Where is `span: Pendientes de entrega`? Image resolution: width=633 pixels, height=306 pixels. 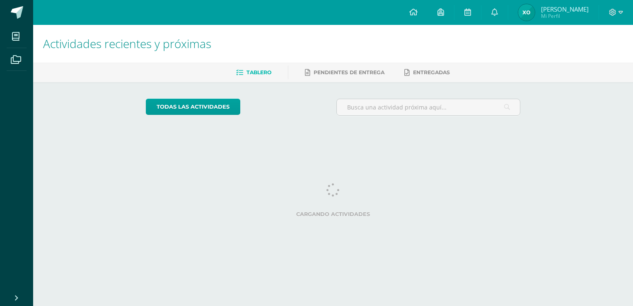
span: Pendientes de entrega is located at coordinates (349, 72).